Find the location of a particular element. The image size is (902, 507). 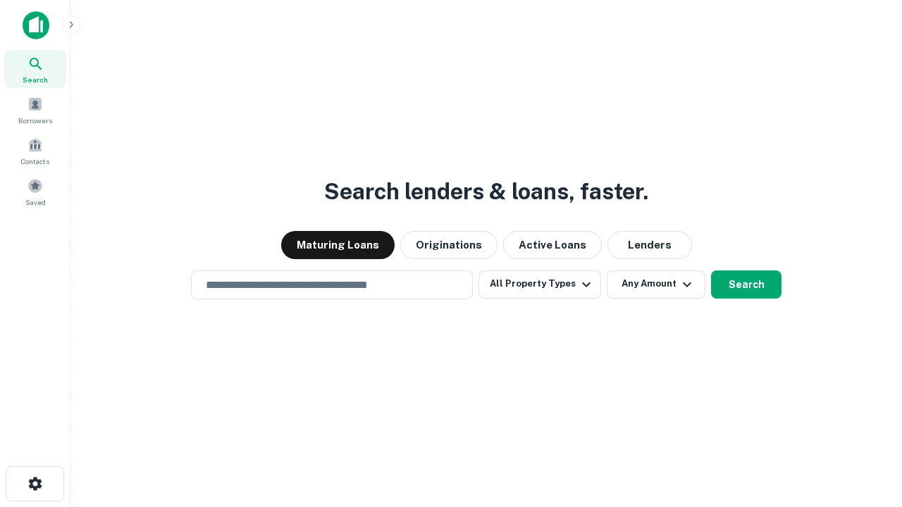

img: capitalize-icon.png is located at coordinates (36, 25).